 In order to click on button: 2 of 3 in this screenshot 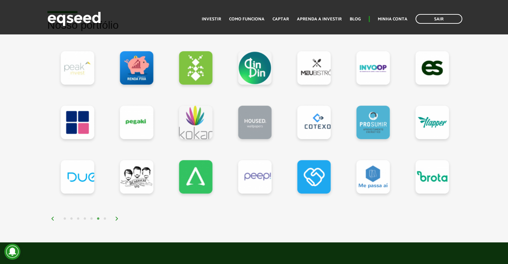, I will do `click(72, 219)`.